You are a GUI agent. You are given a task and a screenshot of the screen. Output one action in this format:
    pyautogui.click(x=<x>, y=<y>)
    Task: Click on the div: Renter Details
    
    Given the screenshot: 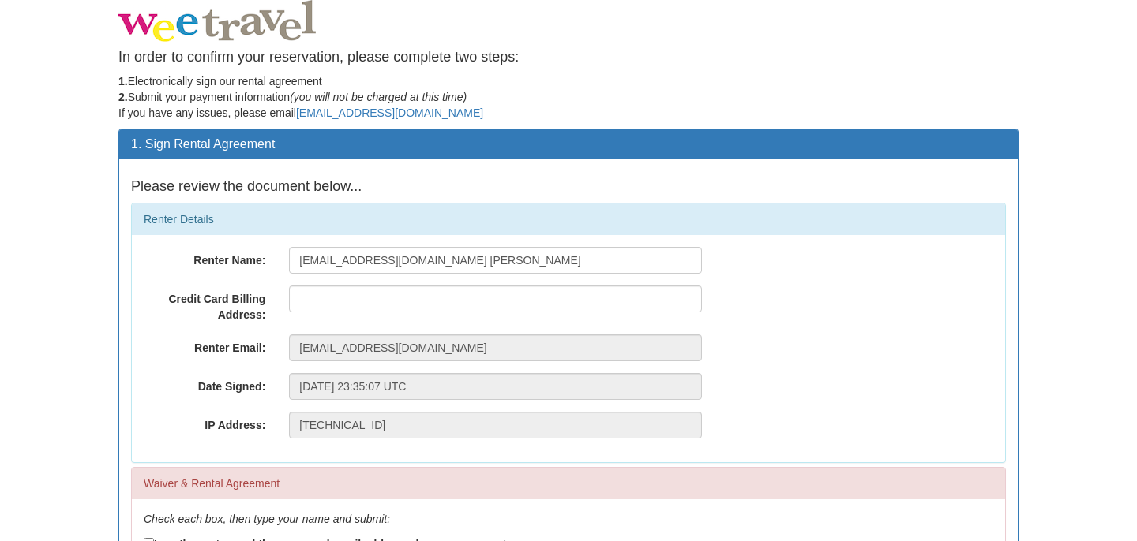 What is the action you would take?
    pyautogui.click(x=568, y=219)
    